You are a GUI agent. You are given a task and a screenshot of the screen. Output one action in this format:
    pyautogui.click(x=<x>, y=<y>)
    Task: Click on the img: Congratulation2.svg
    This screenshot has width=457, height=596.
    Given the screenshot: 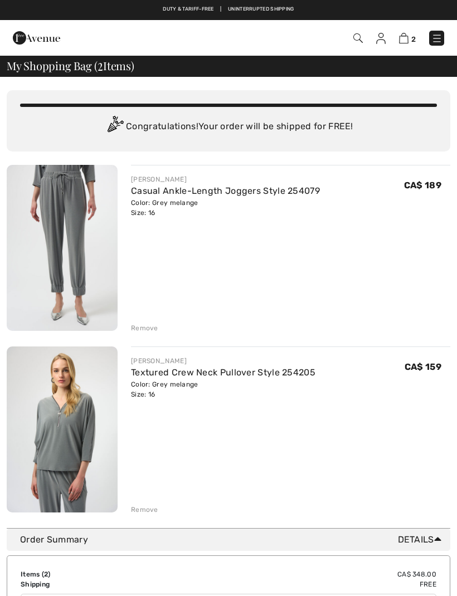 What is the action you would take?
    pyautogui.click(x=115, y=127)
    